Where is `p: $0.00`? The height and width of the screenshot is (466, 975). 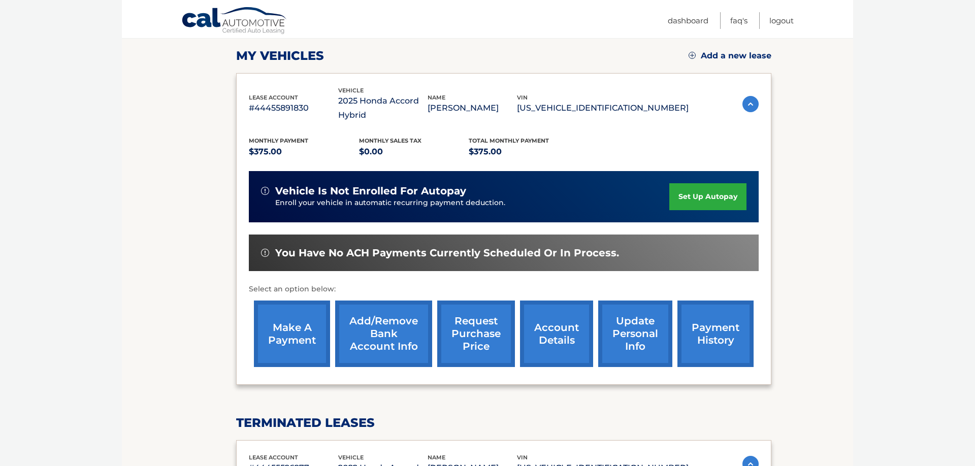
p: $0.00 is located at coordinates (414, 152).